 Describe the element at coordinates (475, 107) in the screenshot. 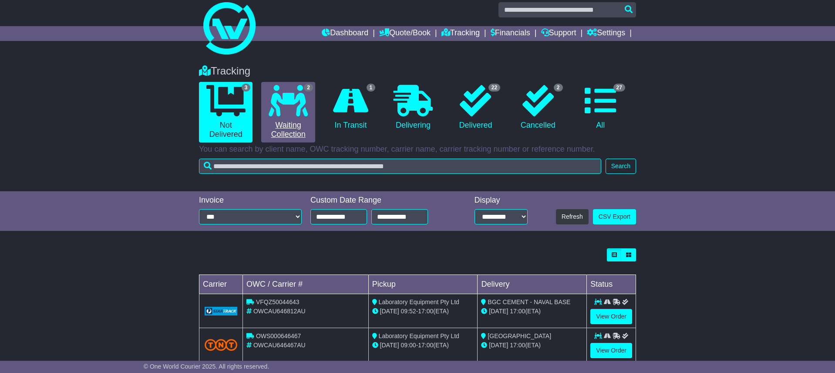

I see `a: 22 Delivered` at that location.